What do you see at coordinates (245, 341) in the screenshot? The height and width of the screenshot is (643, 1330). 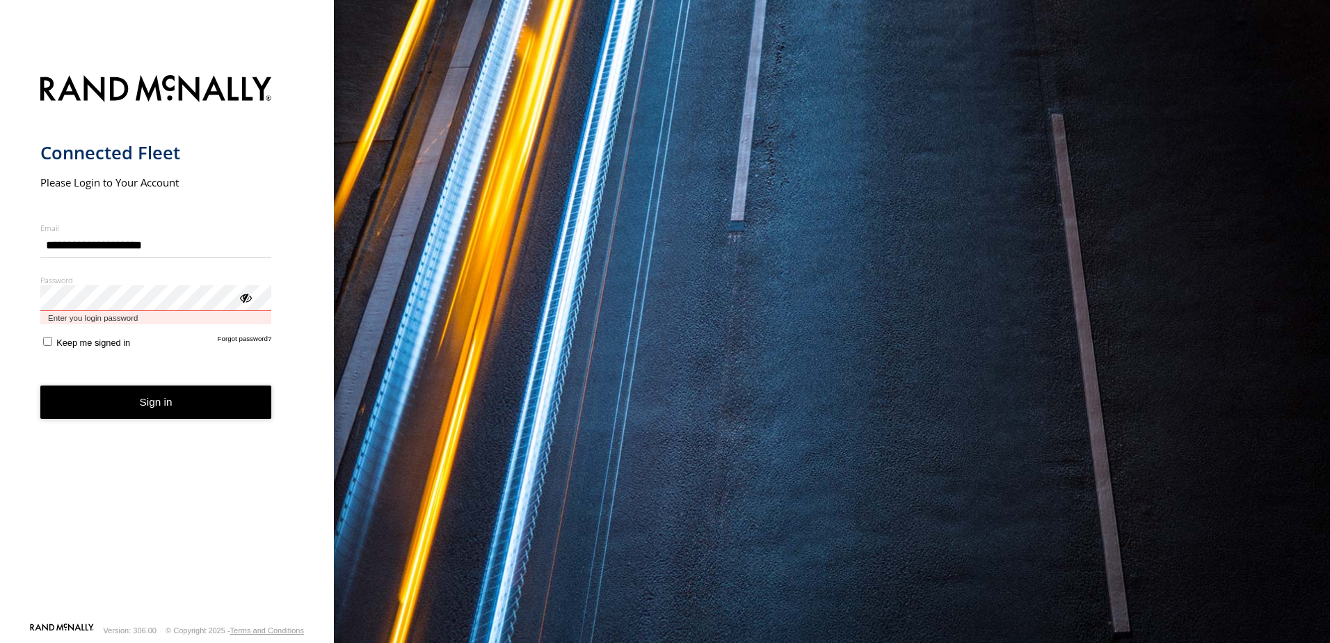 I see `a: Forgot password?` at bounding box center [245, 341].